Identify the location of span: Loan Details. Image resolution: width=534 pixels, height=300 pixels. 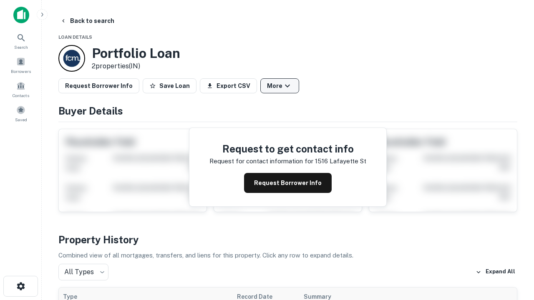
(75, 37).